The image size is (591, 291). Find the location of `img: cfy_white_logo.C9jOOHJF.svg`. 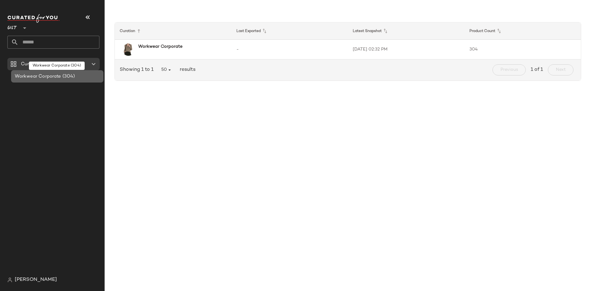

img: cfy_white_logo.C9jOOHJF.svg is located at coordinates (34, 18).